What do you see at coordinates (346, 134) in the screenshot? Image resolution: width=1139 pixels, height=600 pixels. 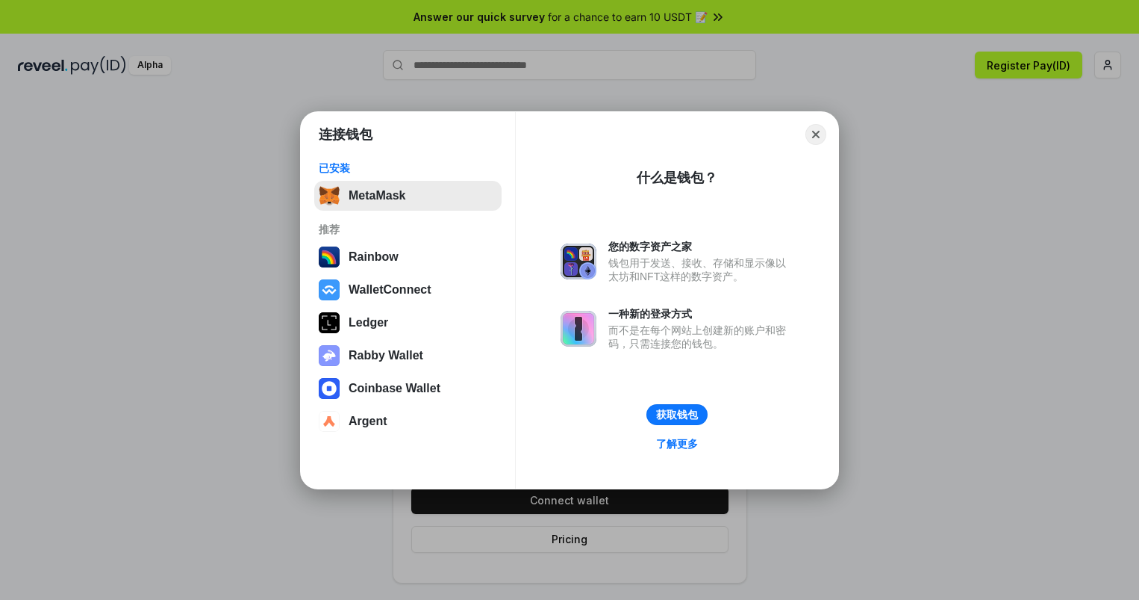 I see `h1: 连接钱包` at bounding box center [346, 134].